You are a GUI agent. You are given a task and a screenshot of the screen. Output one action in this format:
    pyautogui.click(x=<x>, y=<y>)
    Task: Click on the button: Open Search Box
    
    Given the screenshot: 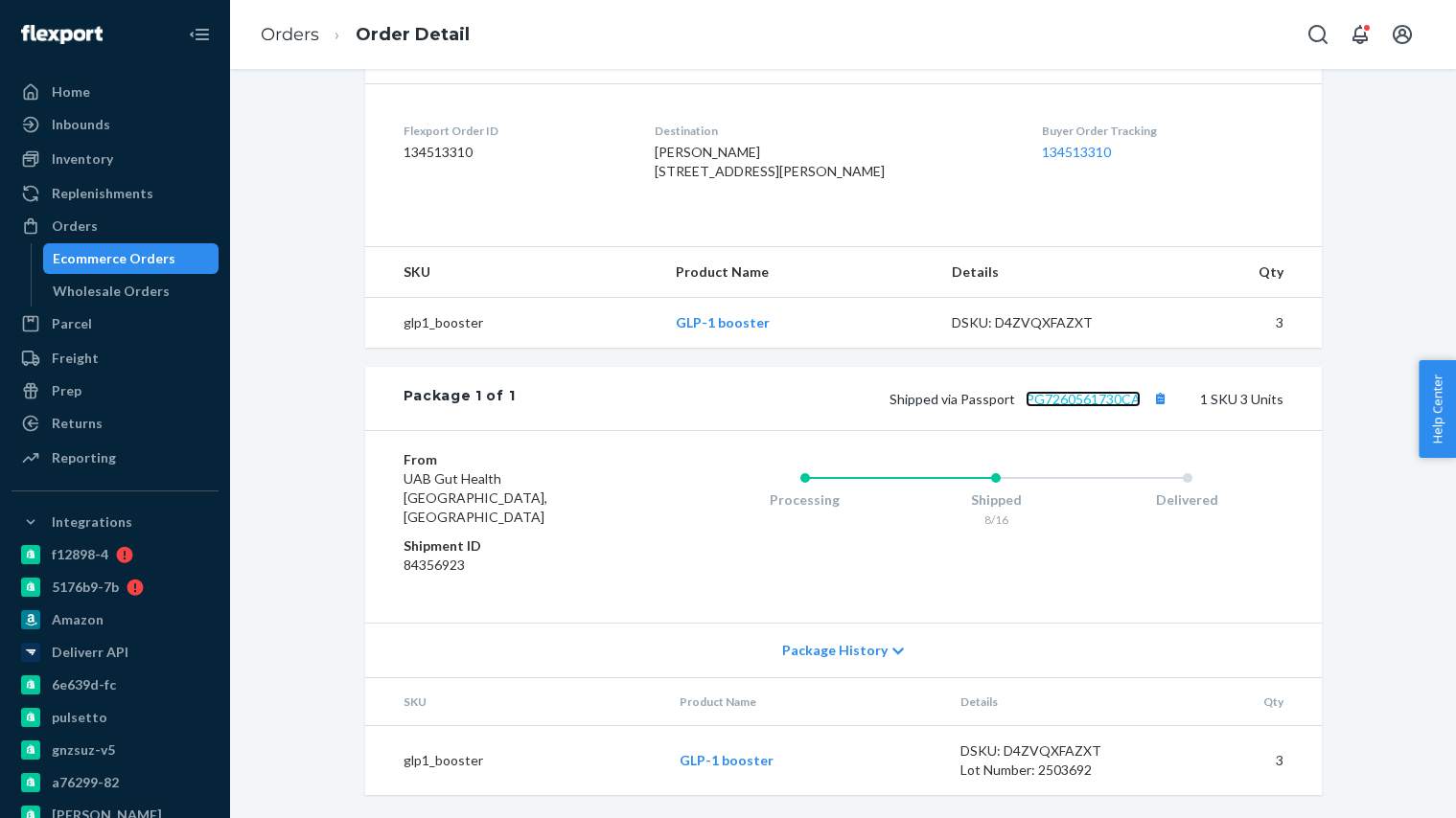 What is the action you would take?
    pyautogui.click(x=1318, y=35)
    